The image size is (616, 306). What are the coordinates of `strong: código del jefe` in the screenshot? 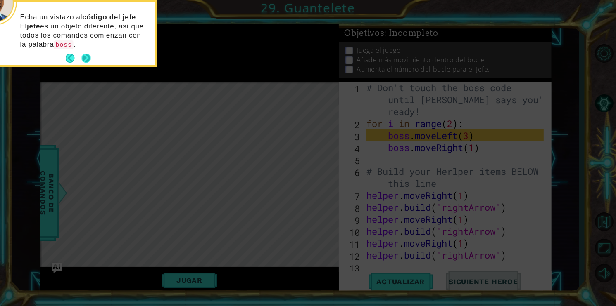 It's located at (109, 17).